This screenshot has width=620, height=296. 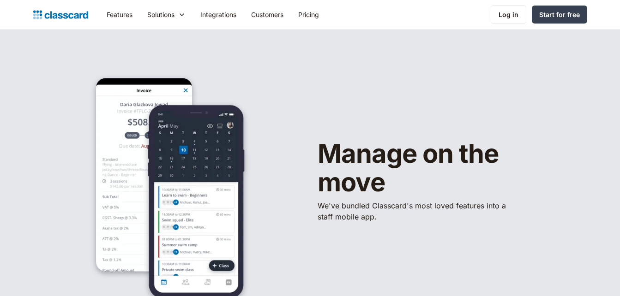 What do you see at coordinates (560, 14) in the screenshot?
I see `div: Start for free` at bounding box center [560, 14].